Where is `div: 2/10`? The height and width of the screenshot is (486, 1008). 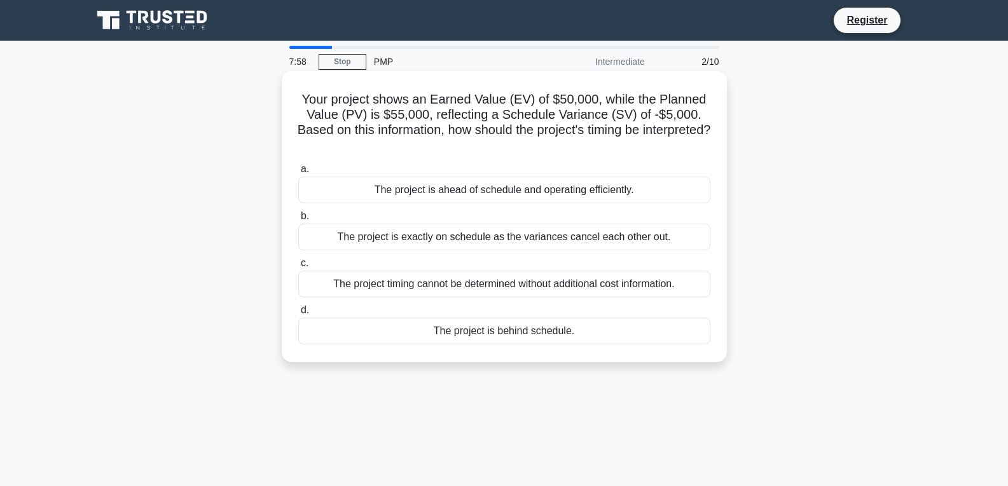
div: 2/10 is located at coordinates (689, 62).